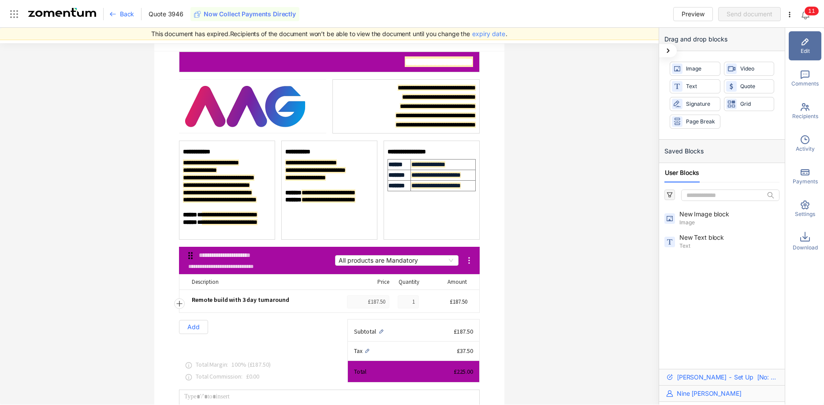 The image size is (824, 405). I want to click on span: All products are Mandatory, so click(397, 261).